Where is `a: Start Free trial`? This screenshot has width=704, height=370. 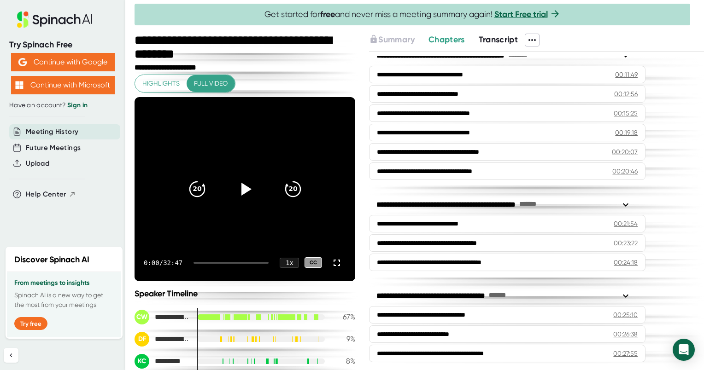
a: Start Free trial is located at coordinates (521, 14).